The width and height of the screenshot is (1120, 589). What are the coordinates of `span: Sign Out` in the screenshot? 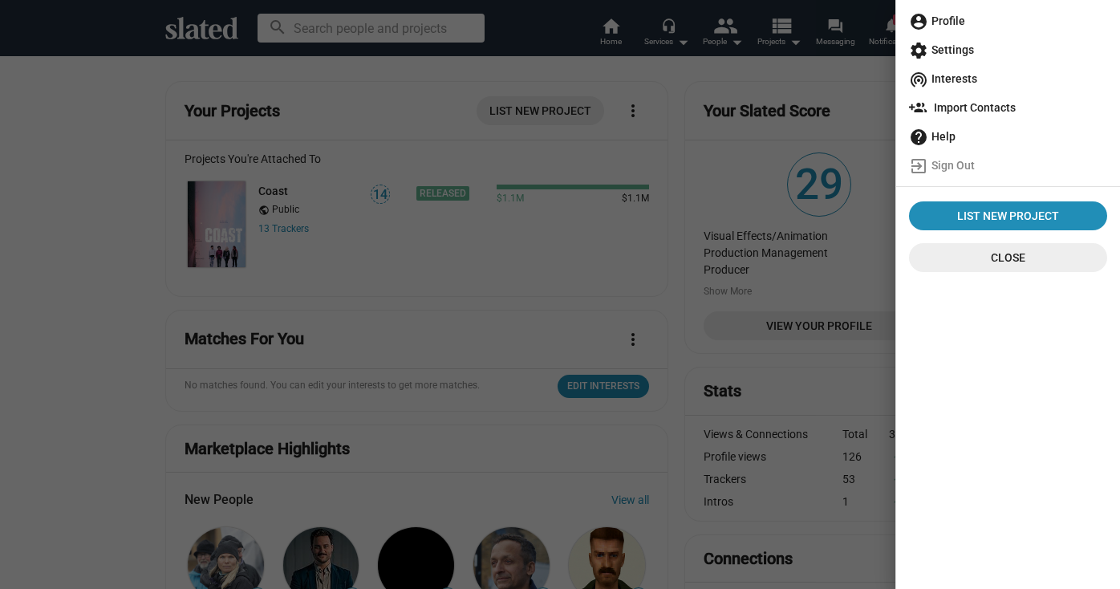 It's located at (1008, 165).